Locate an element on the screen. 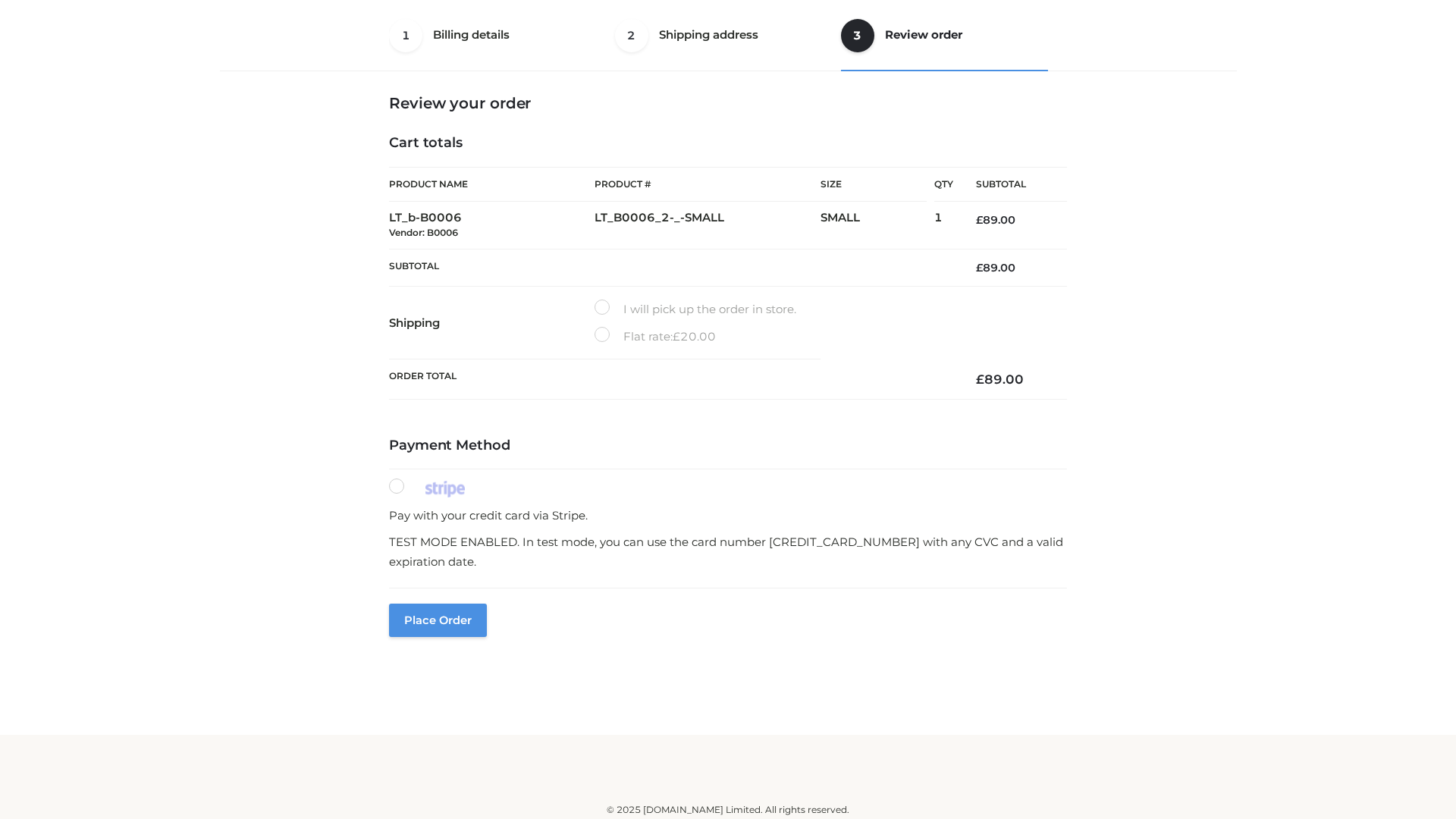  th: Product # is located at coordinates (707, 185).